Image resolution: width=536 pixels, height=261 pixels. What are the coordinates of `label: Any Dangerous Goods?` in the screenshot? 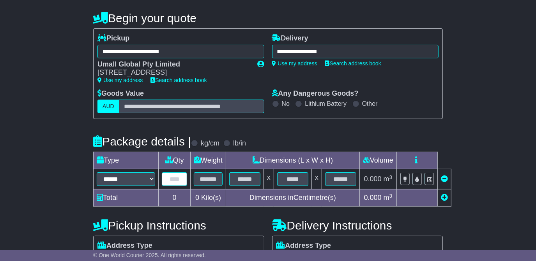 It's located at (315, 94).